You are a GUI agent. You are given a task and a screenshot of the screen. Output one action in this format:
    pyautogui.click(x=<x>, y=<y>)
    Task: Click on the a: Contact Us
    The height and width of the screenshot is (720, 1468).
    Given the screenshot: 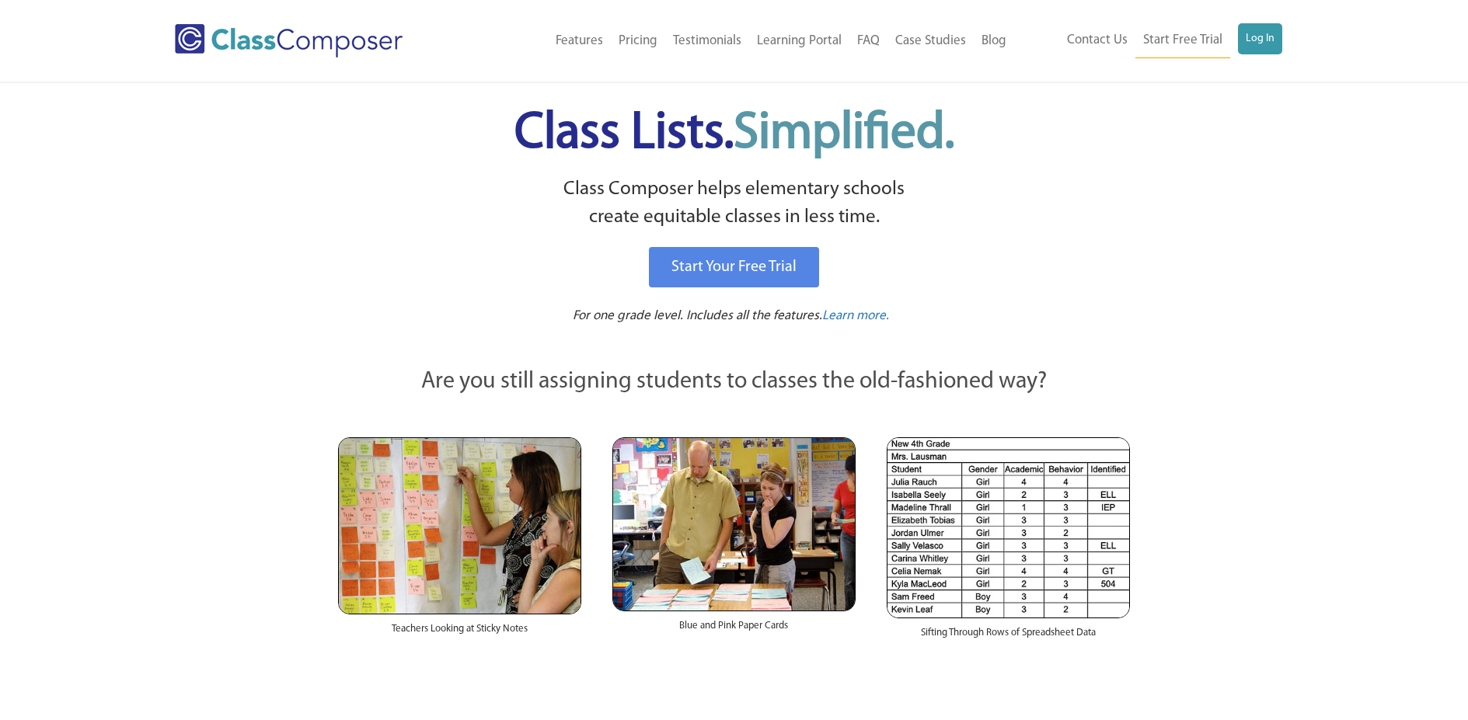 What is the action you would take?
    pyautogui.click(x=1097, y=40)
    